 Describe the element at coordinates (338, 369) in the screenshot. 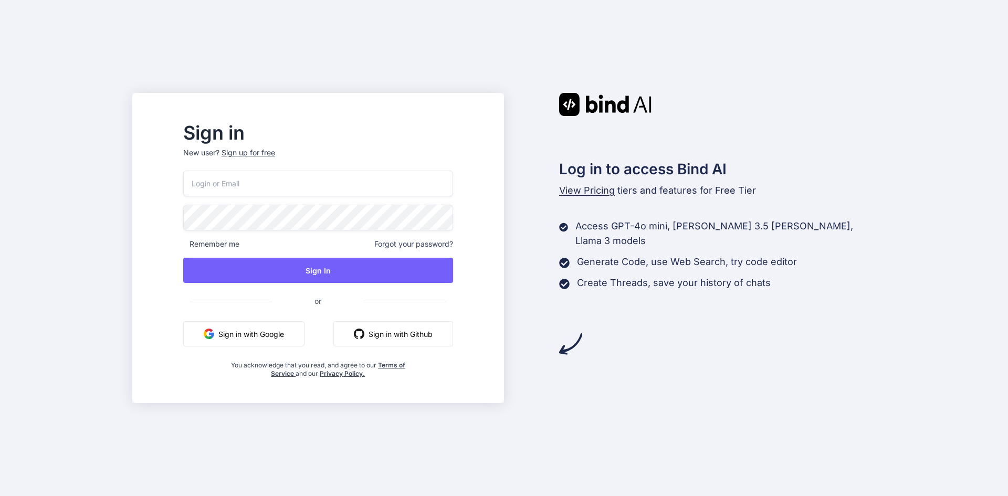

I see `a: Terms of Service` at that location.